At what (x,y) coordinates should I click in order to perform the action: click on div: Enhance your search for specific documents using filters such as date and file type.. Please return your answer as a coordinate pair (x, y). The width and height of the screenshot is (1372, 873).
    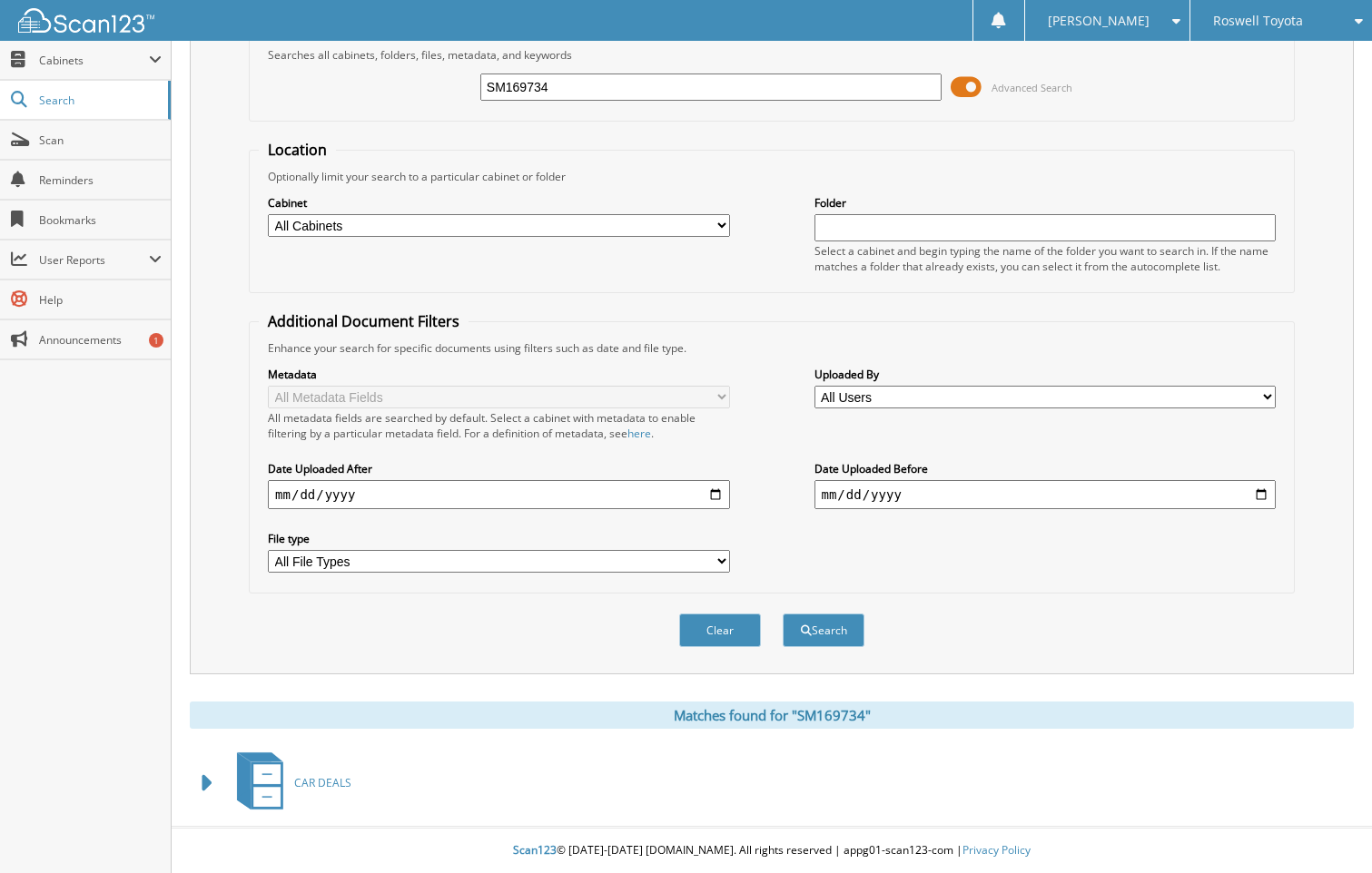
    Looking at the image, I should click on (772, 348).